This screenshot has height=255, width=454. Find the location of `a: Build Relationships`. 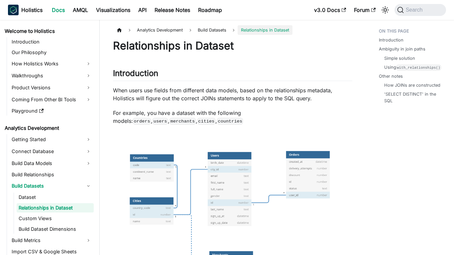

a: Build Relationships is located at coordinates (51, 175).